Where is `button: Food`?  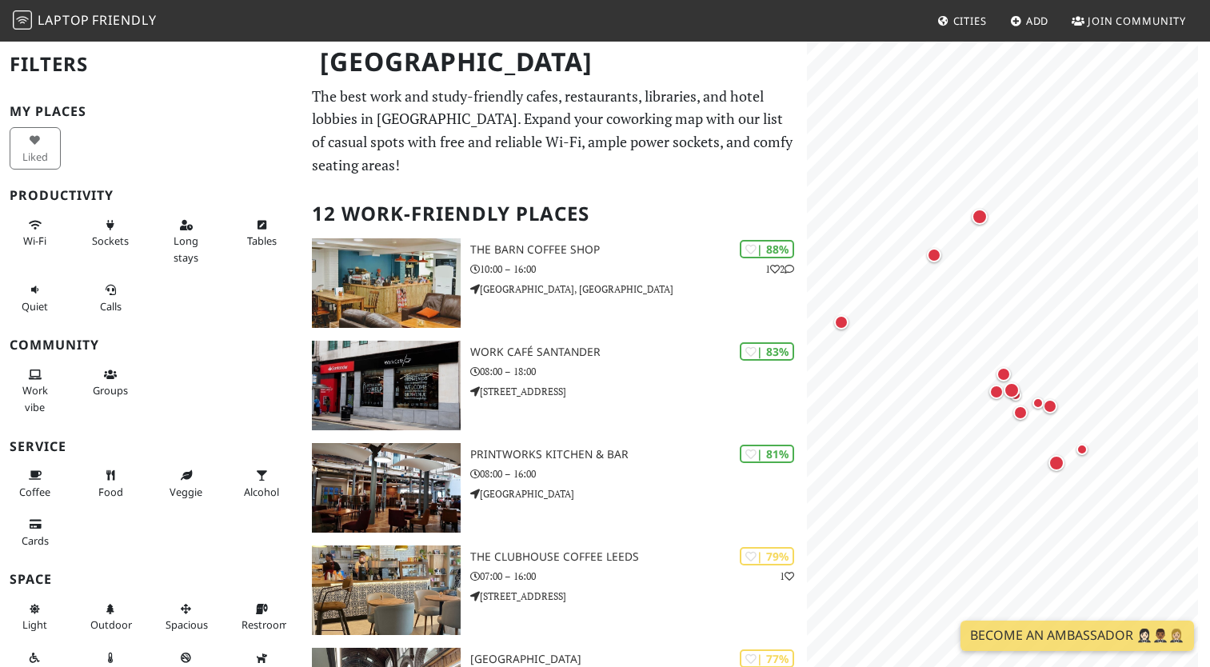
button: Food is located at coordinates (111, 483).